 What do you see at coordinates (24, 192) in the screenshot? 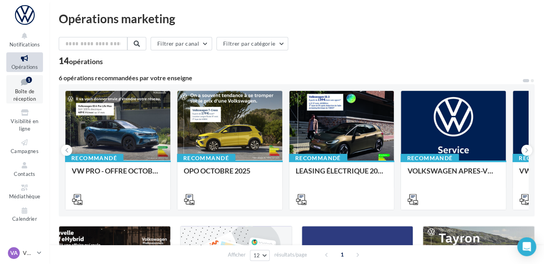
I see `a: Médiathèque` at bounding box center [24, 192].